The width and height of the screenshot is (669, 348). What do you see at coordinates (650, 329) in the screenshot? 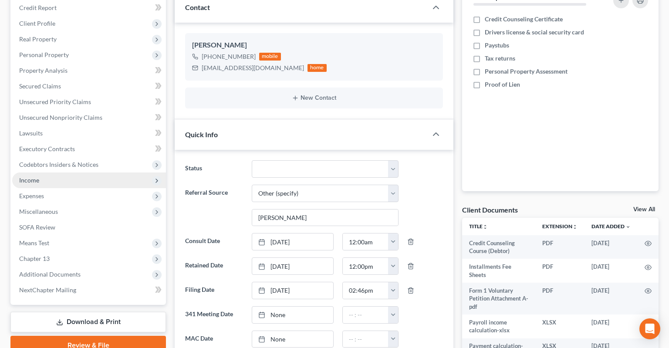
I see `div: Open Intercom Messenger` at bounding box center [650, 329].